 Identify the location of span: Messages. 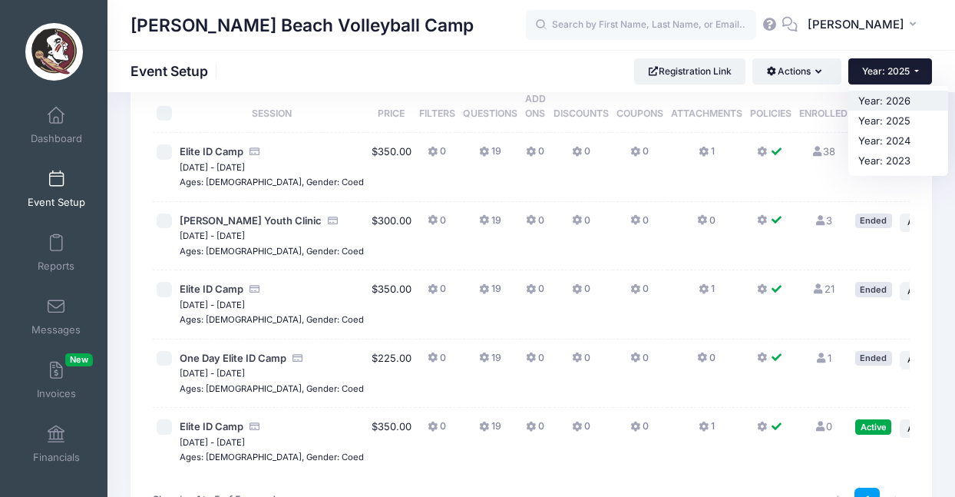
(56, 329).